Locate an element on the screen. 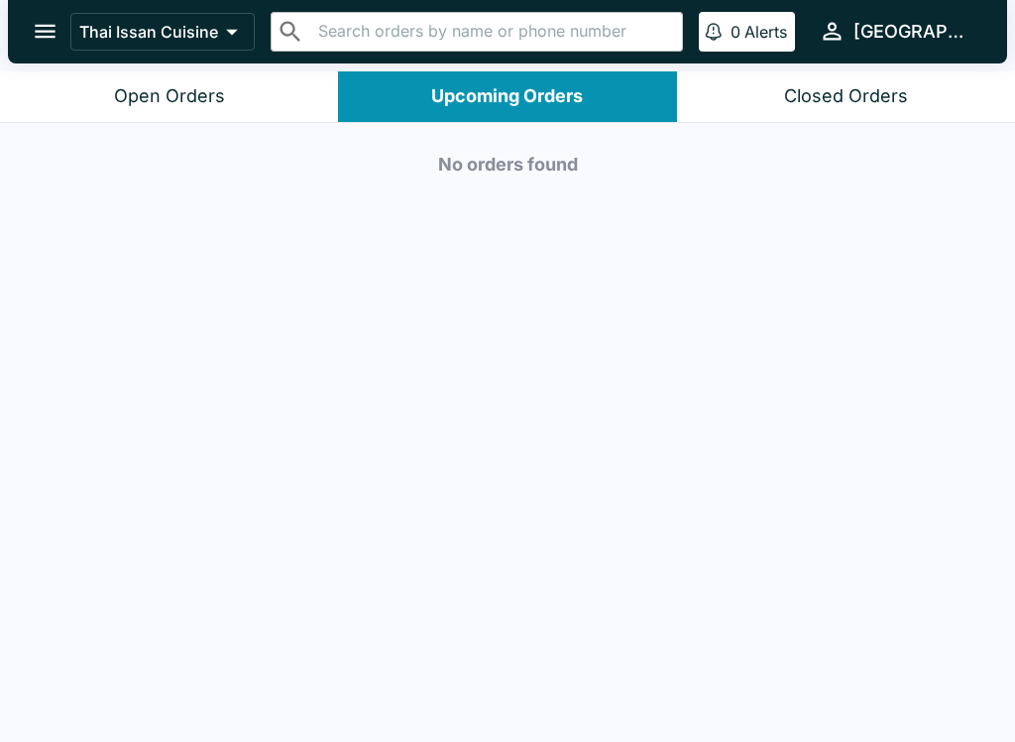 This screenshot has height=742, width=1015. button: Thai Issan Cuisine is located at coordinates (163, 32).